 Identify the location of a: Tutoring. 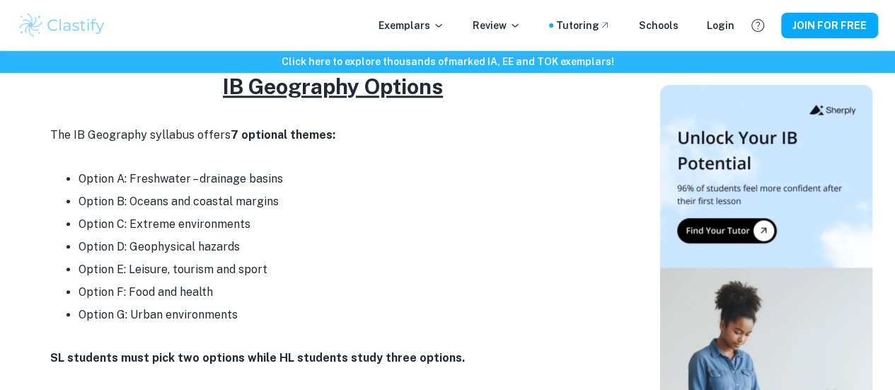
(583, 25).